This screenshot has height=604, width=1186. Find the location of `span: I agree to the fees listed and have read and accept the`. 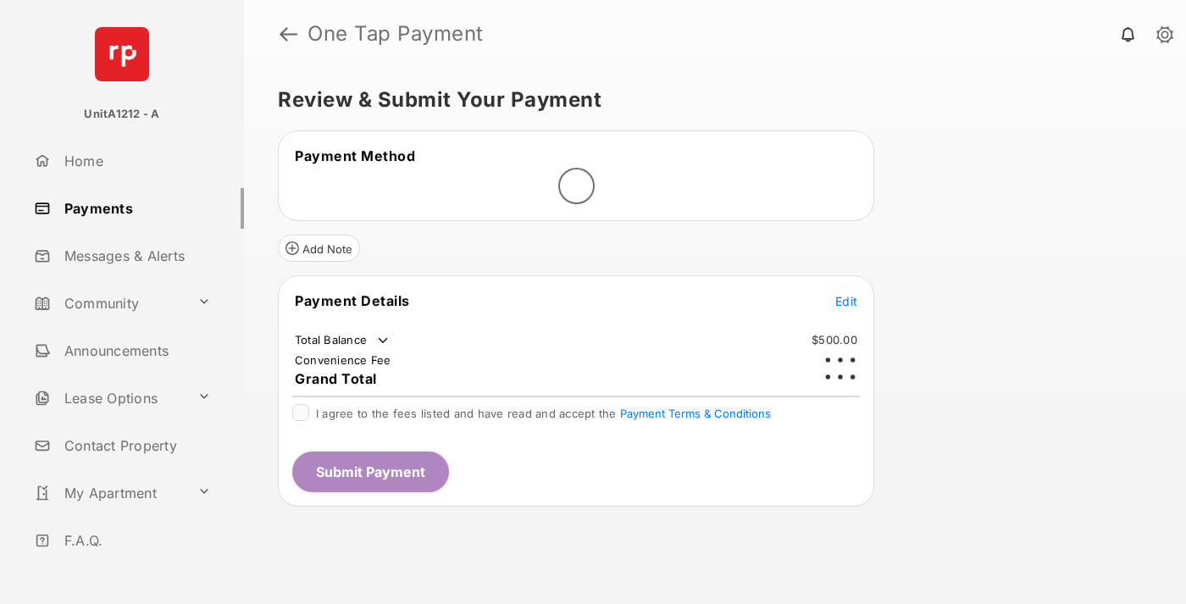

span: I agree to the fees listed and have read and accept the is located at coordinates (543, 414).